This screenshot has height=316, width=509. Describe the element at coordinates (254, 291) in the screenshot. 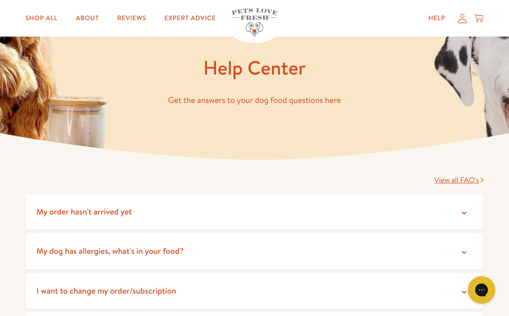

I see `summary: I want to change my order/subscription` at that location.